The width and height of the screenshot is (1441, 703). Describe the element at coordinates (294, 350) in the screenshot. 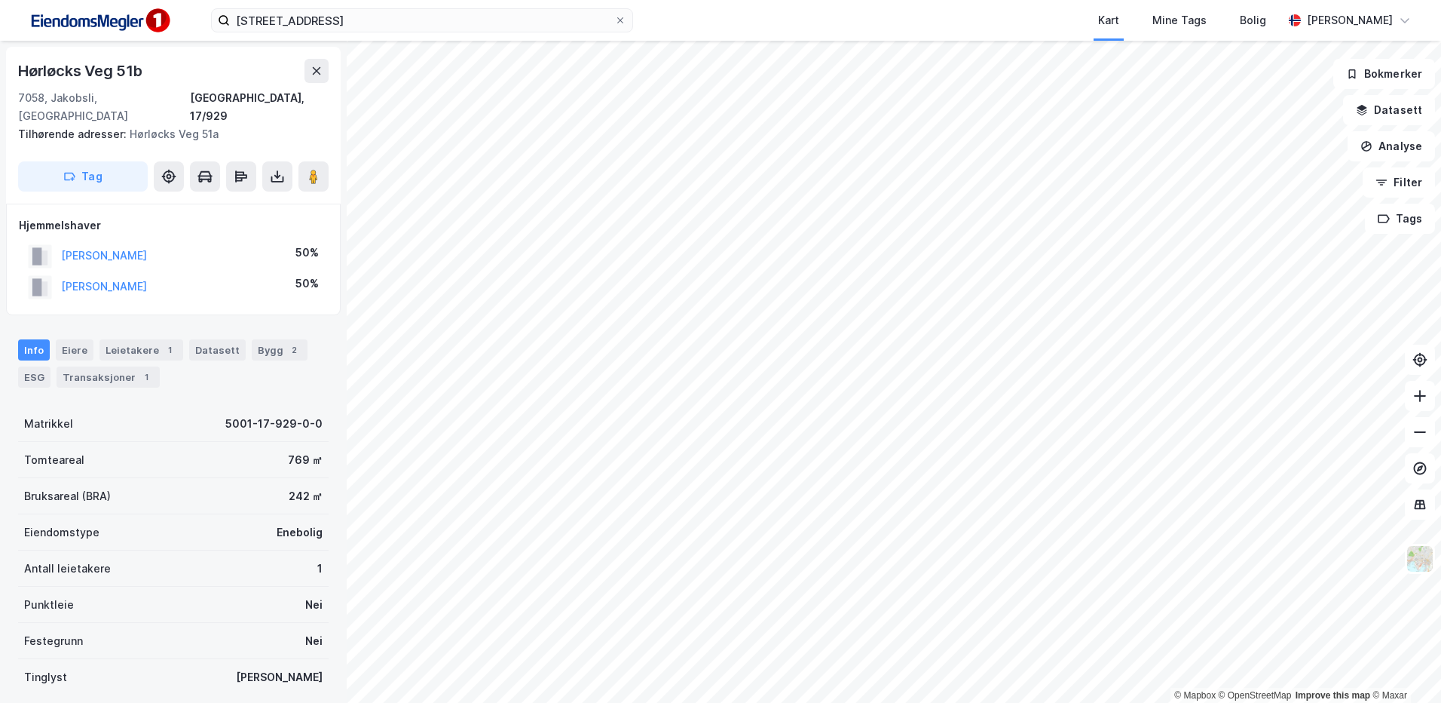

I see `div: 2` at that location.